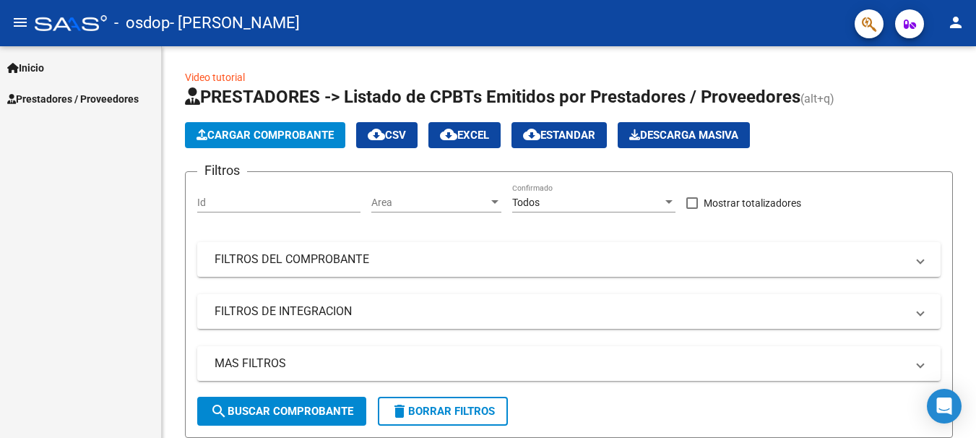 This screenshot has width=976, height=438. What do you see at coordinates (559, 135) in the screenshot?
I see `button: Estandar` at bounding box center [559, 135].